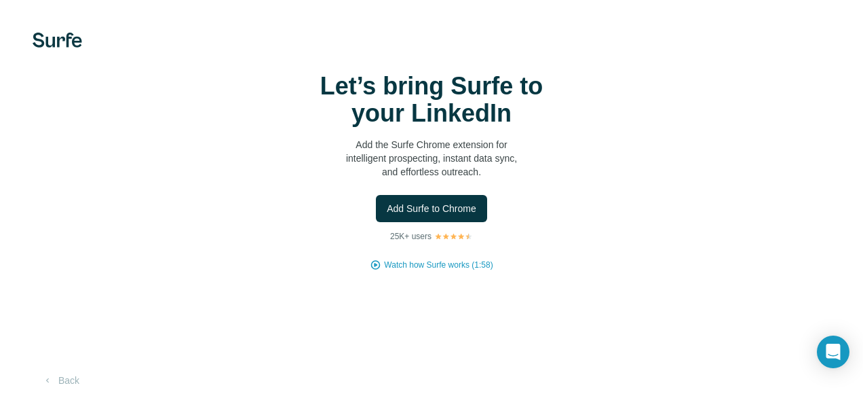  I want to click on img: Rating Stars, so click(453, 236).